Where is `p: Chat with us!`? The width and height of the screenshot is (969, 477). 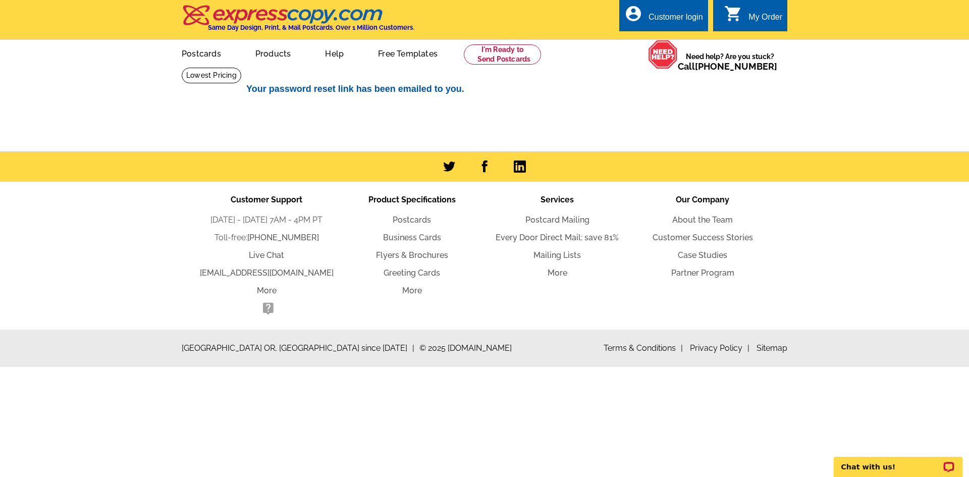 p: Chat with us! is located at coordinates (64, 22).